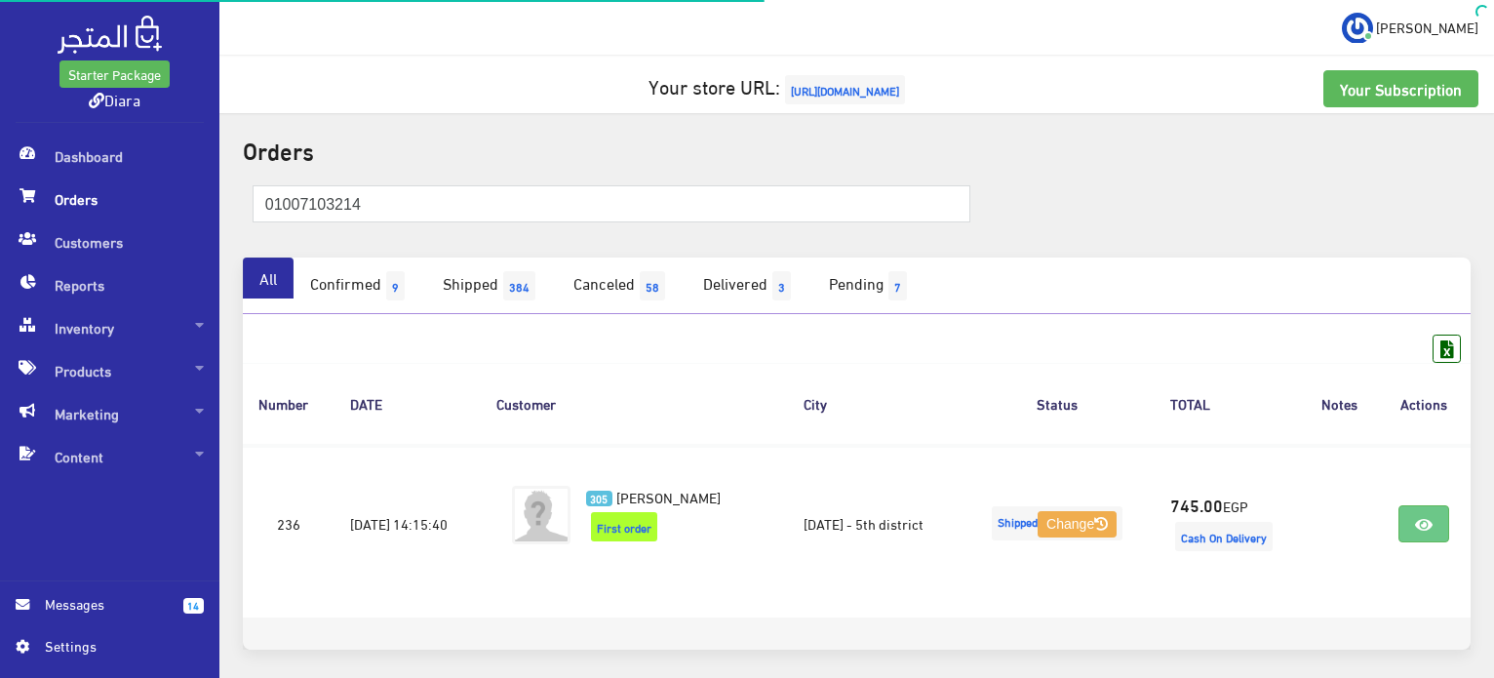 The height and width of the screenshot is (678, 1494). I want to click on span: Content, so click(109, 456).